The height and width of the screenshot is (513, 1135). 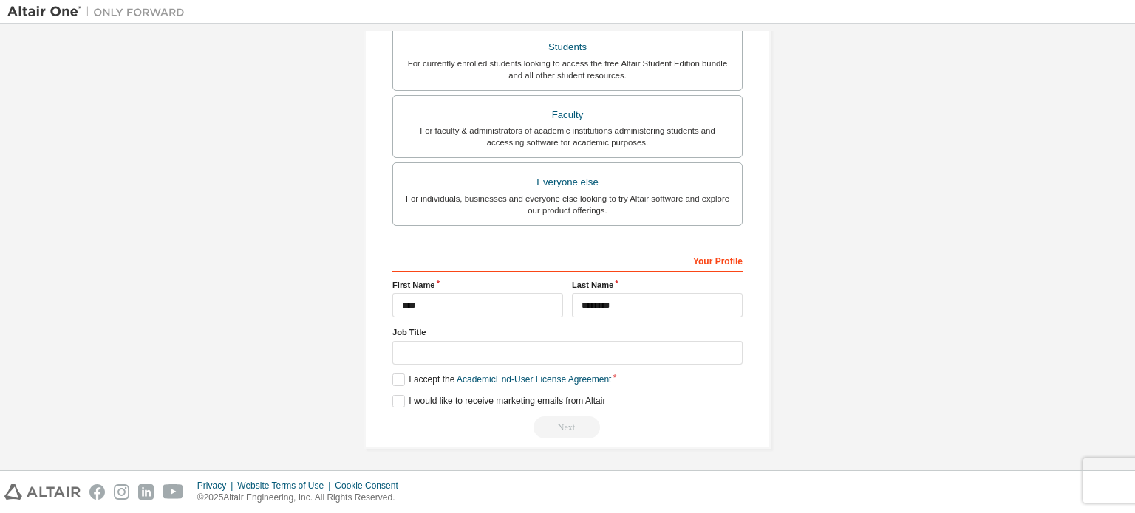 What do you see at coordinates (533, 380) in the screenshot?
I see `a: Academic End-User License Agreement` at bounding box center [533, 380].